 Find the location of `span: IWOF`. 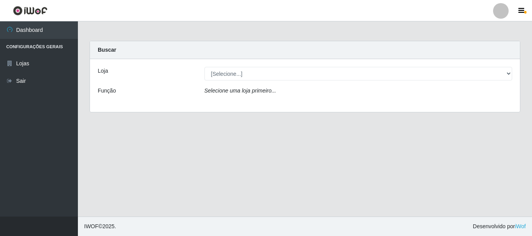

span: IWOF is located at coordinates (91, 226).